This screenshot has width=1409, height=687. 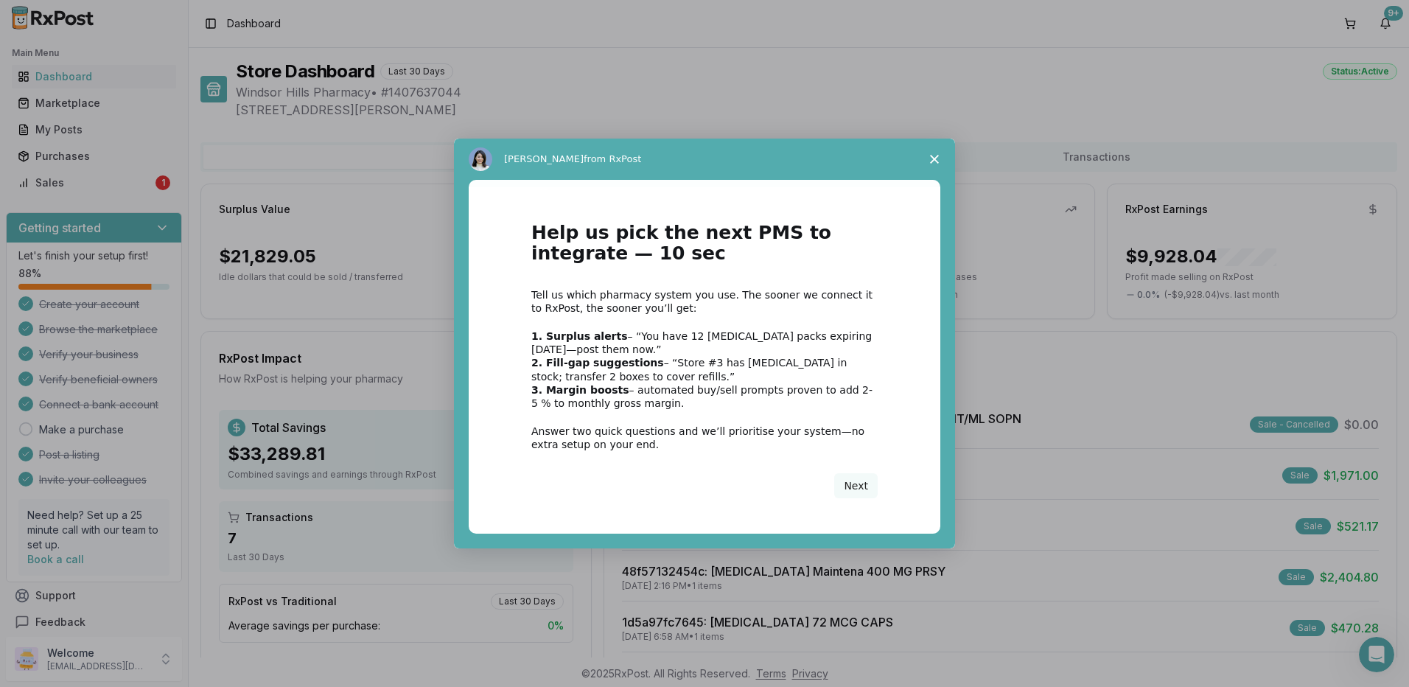 What do you see at coordinates (704, 396) in the screenshot?
I see `div: – automated buy/sell prompts proven to add 2-5 % to monthly gross margin.` at bounding box center [704, 396].